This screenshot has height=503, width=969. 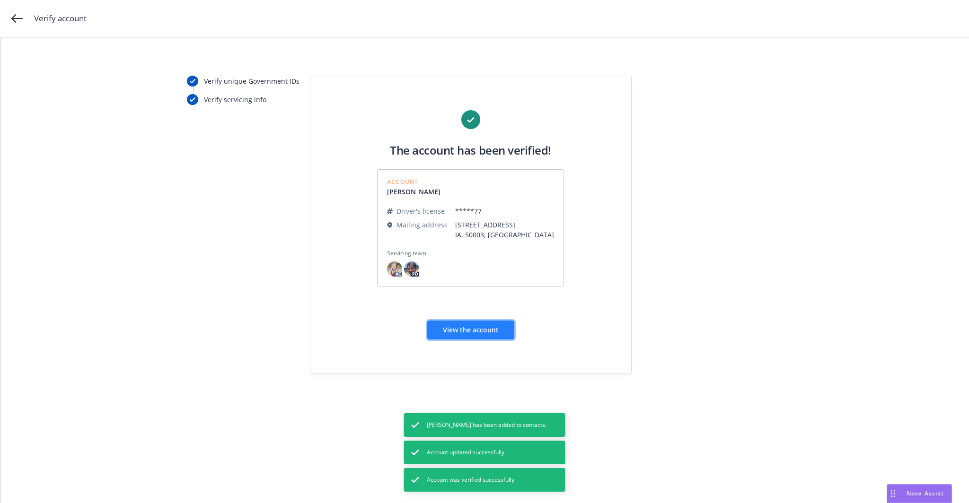 I want to click on span: Nova Assist, so click(x=925, y=493).